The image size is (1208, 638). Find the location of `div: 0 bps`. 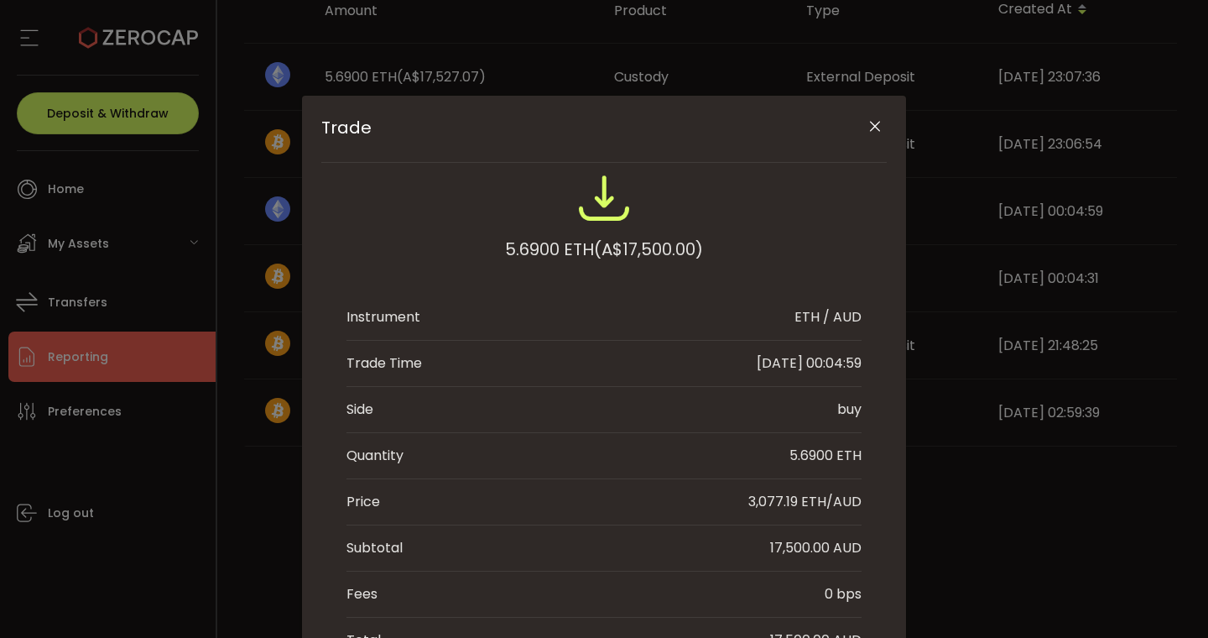

div: 0 bps is located at coordinates (843, 594).